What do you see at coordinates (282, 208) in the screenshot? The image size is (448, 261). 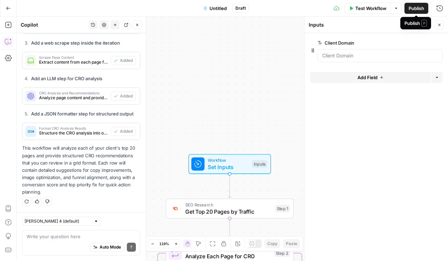 I see `div: Step 1` at bounding box center [282, 208].